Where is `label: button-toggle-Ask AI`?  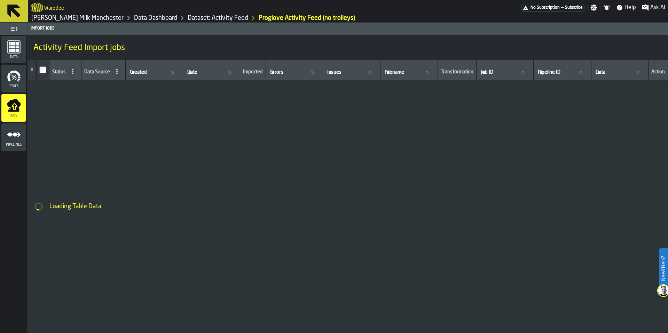
label: button-toggle-Ask AI is located at coordinates (653, 8).